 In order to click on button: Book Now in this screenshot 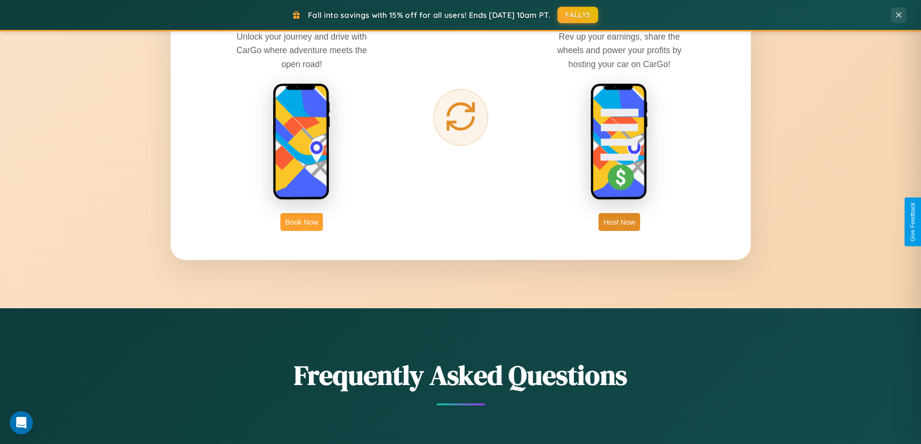, I will do `click(302, 222)`.